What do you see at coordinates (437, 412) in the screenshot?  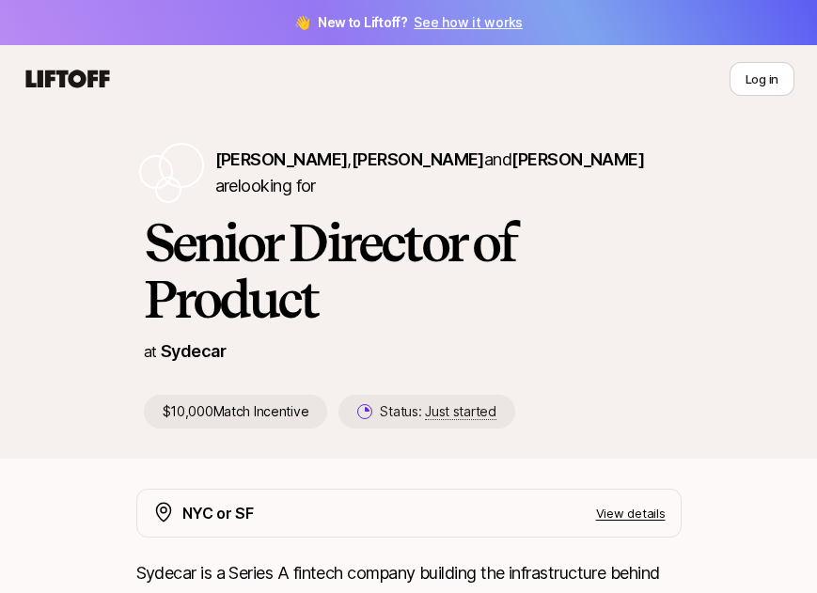 I see `p: Status:` at bounding box center [437, 412].